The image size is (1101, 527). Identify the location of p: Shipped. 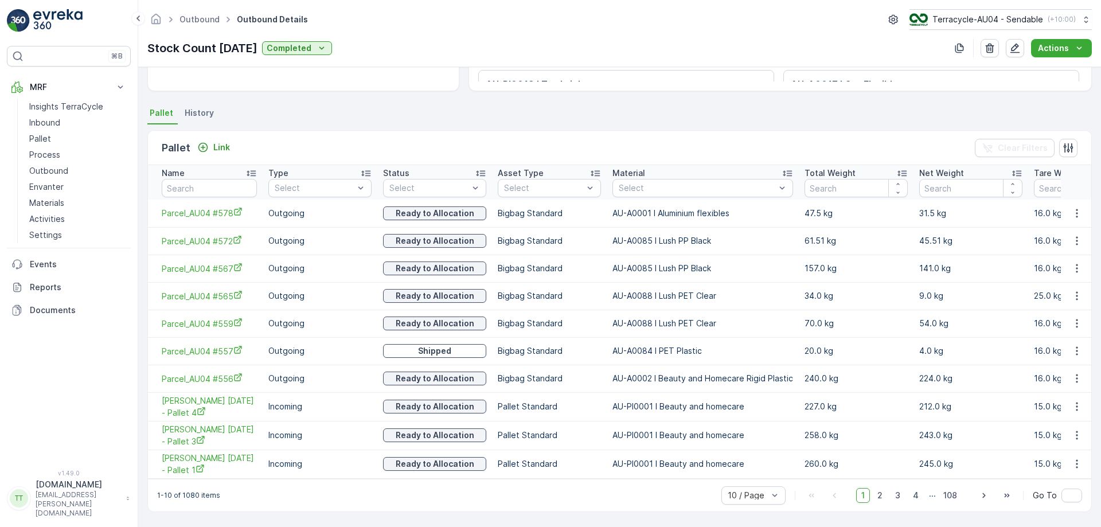
(435, 351).